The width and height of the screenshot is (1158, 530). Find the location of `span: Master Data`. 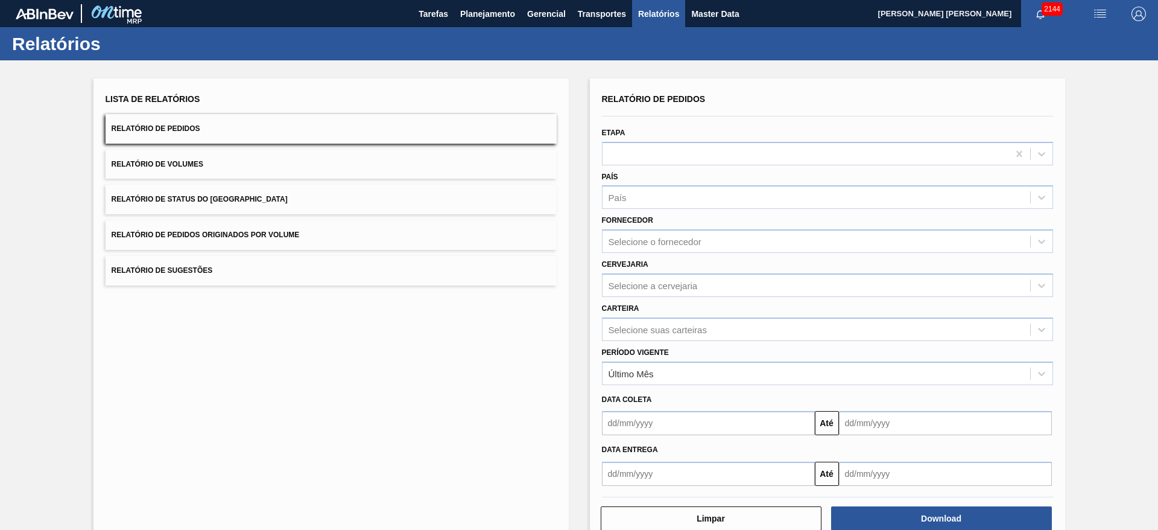

span: Master Data is located at coordinates (715, 14).